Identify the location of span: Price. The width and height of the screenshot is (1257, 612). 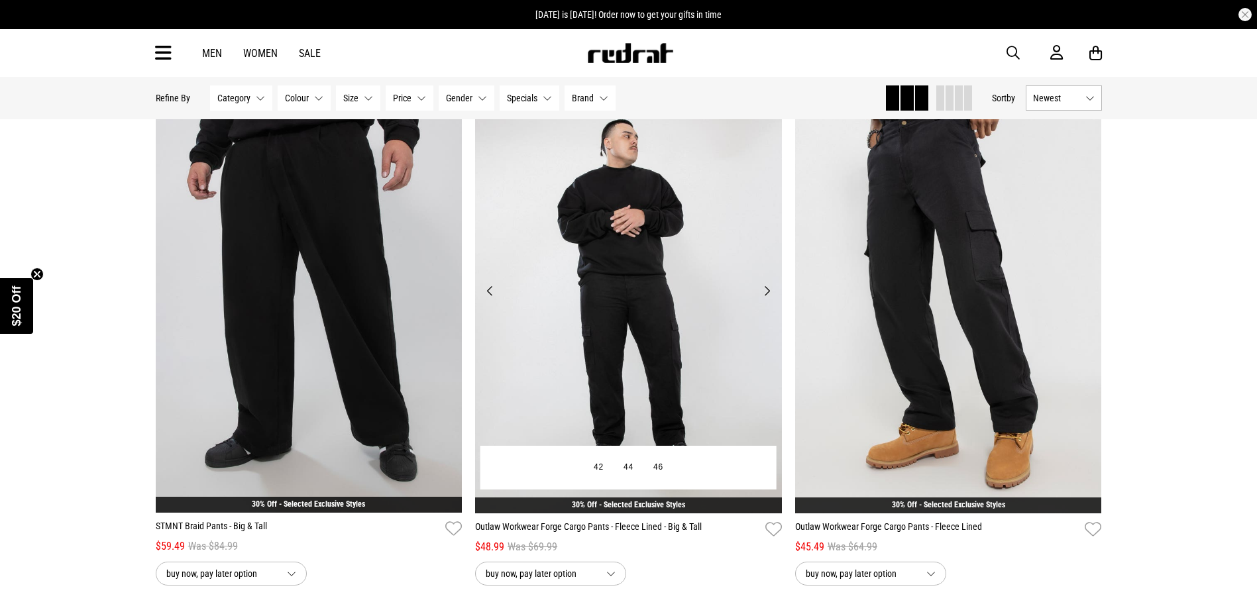
(402, 98).